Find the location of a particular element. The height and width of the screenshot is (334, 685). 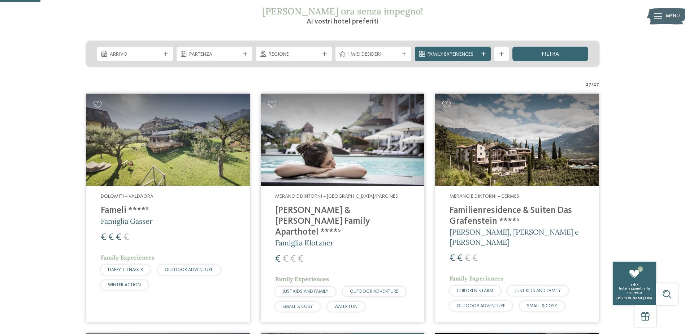

span: WATER FUN is located at coordinates (346, 306).